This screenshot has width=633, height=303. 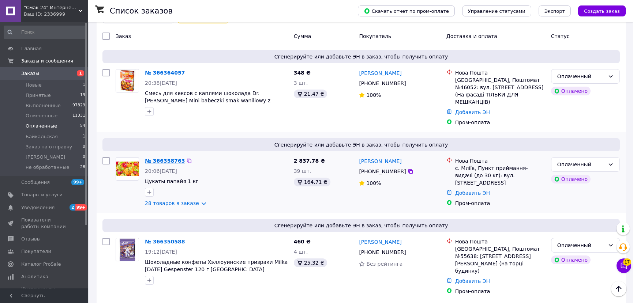 What do you see at coordinates (72, 207) in the screenshot?
I see `span: 2` at bounding box center [72, 207].